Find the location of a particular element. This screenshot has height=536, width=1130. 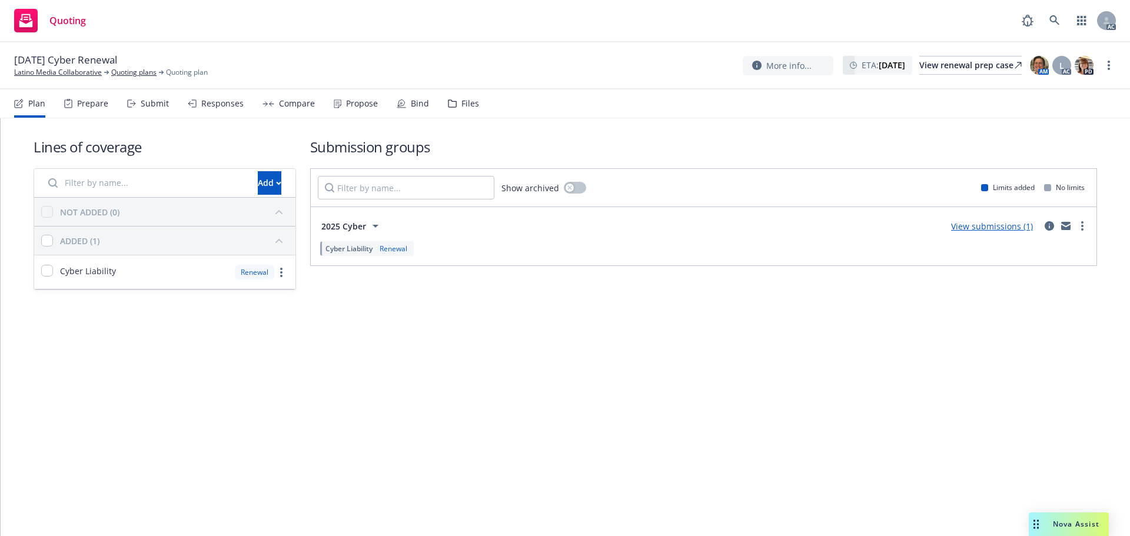

a: Search is located at coordinates (1054, 21).